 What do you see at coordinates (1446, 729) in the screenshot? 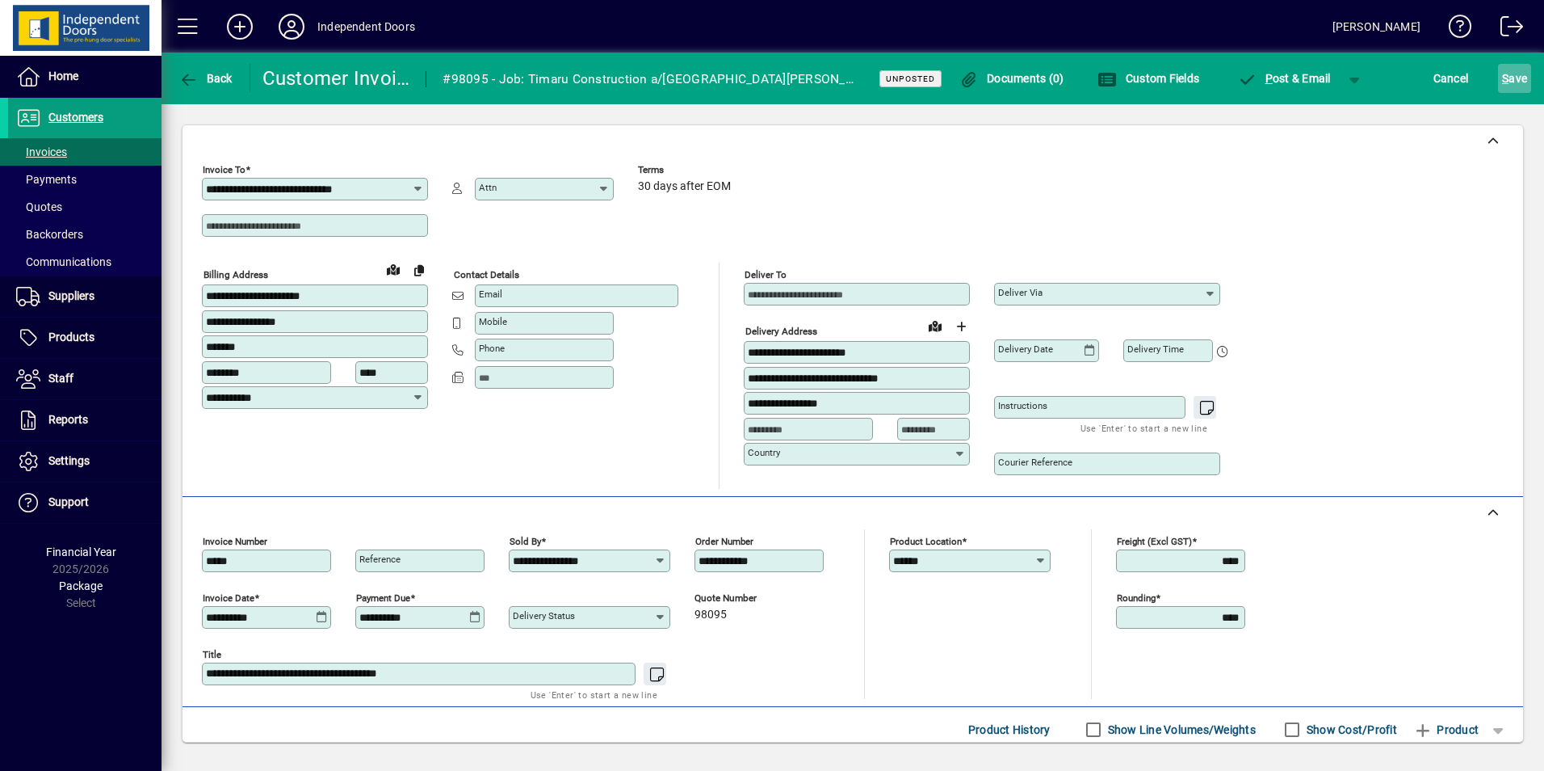
I see `button: Product` at bounding box center [1446, 729].